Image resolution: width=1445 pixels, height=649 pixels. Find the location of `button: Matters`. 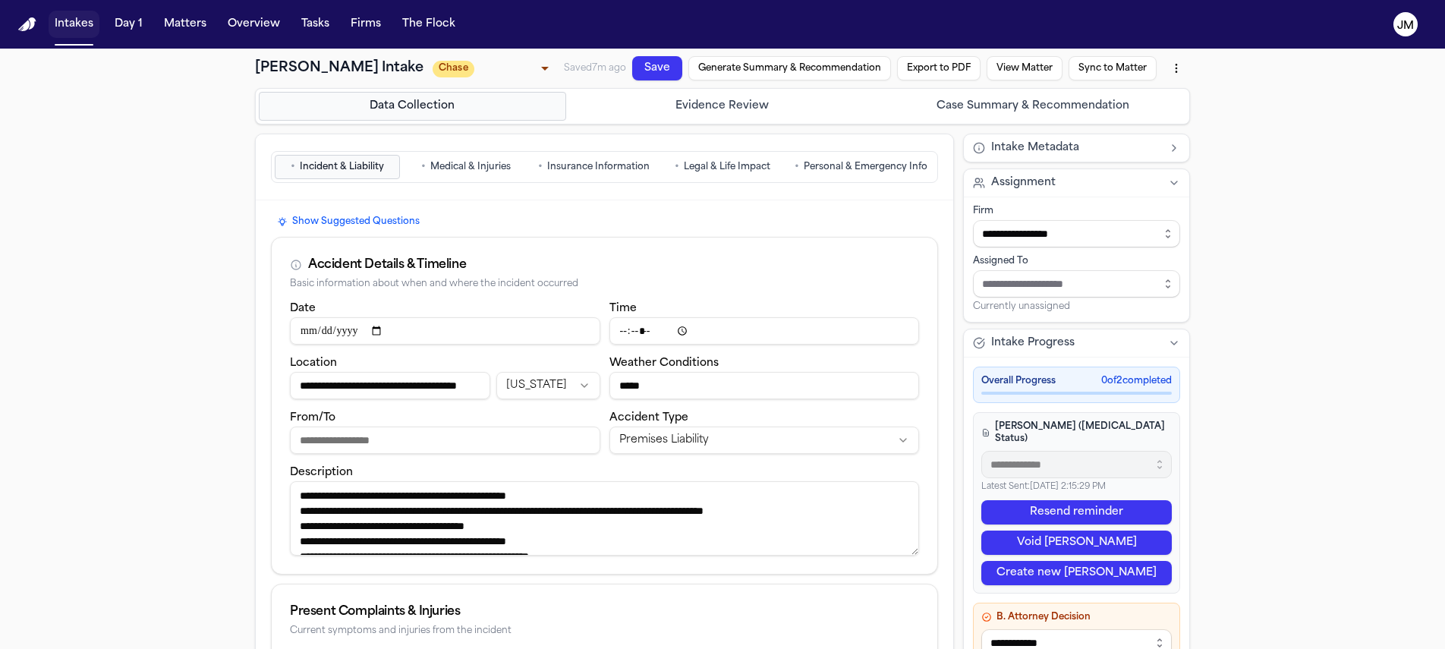

button: Matters is located at coordinates (185, 24).